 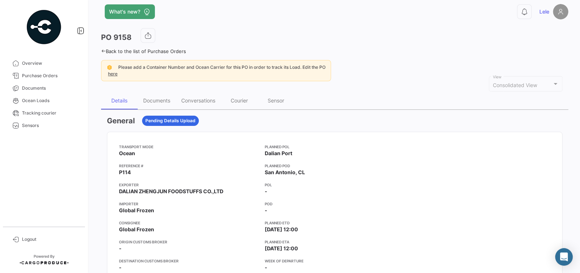 What do you see at coordinates (51, 113) in the screenshot?
I see `span: Tracking courier` at bounding box center [51, 113].